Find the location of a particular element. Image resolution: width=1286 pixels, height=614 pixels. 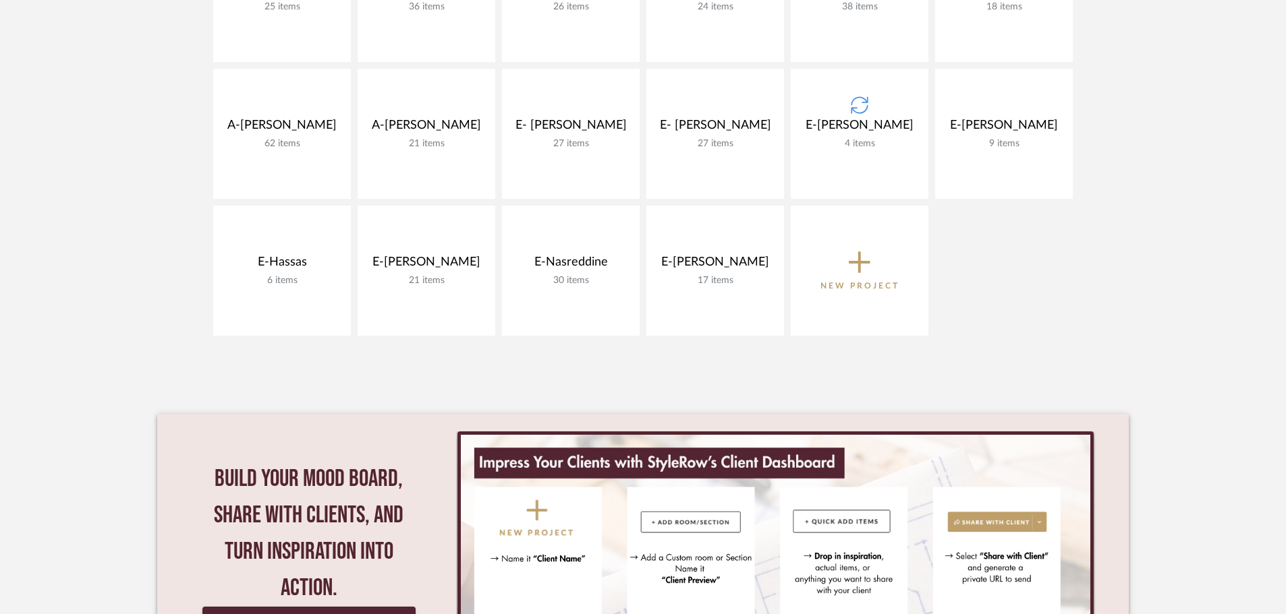

button: New Project is located at coordinates (859, 270).